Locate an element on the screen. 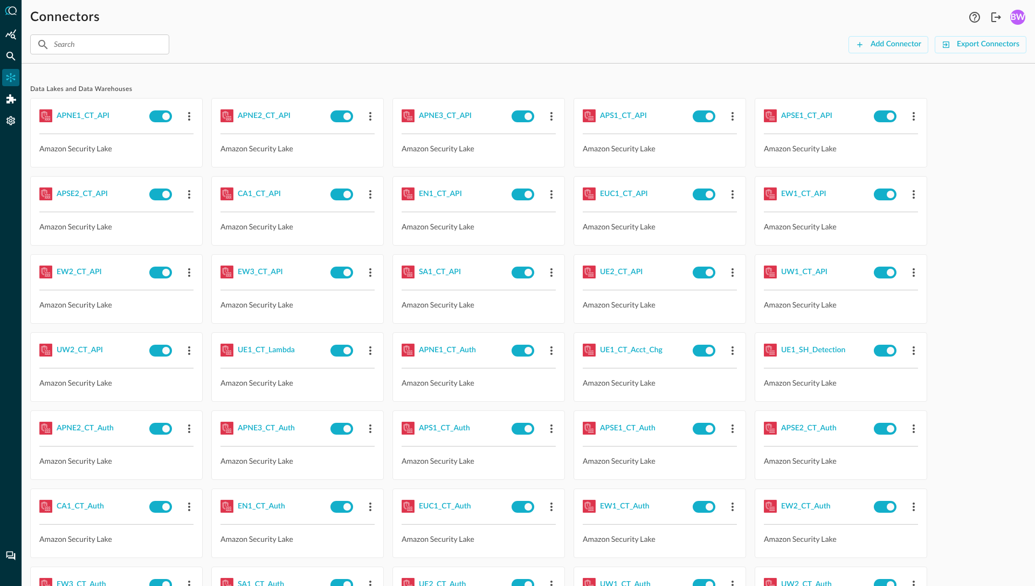 This screenshot has width=1035, height=586. button: Add Connector is located at coordinates (888, 45).